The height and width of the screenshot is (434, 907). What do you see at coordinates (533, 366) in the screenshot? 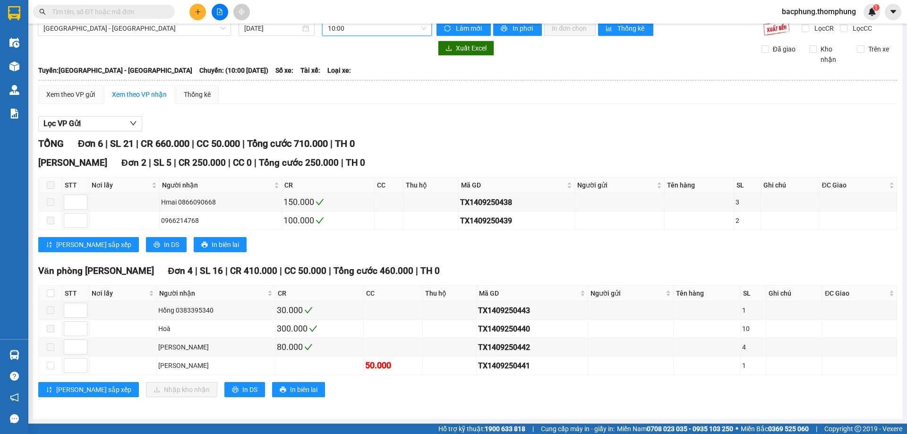
I see `td: TX1409250441` at bounding box center [533, 366].